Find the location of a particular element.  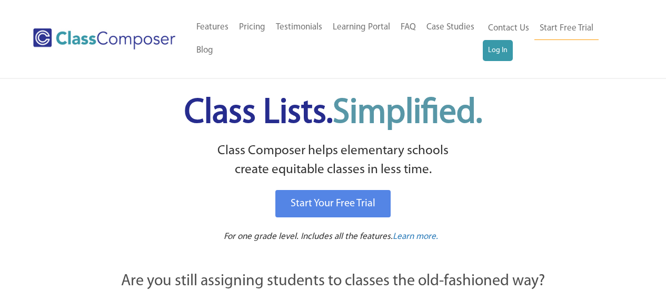

a: Features is located at coordinates (212, 27).